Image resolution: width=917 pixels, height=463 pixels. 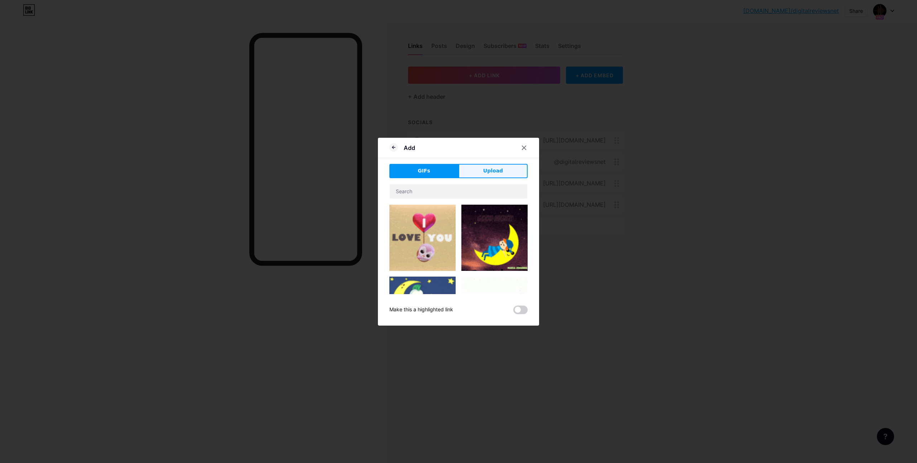 What do you see at coordinates (424, 171) in the screenshot?
I see `span: GIFs` at bounding box center [424, 171].